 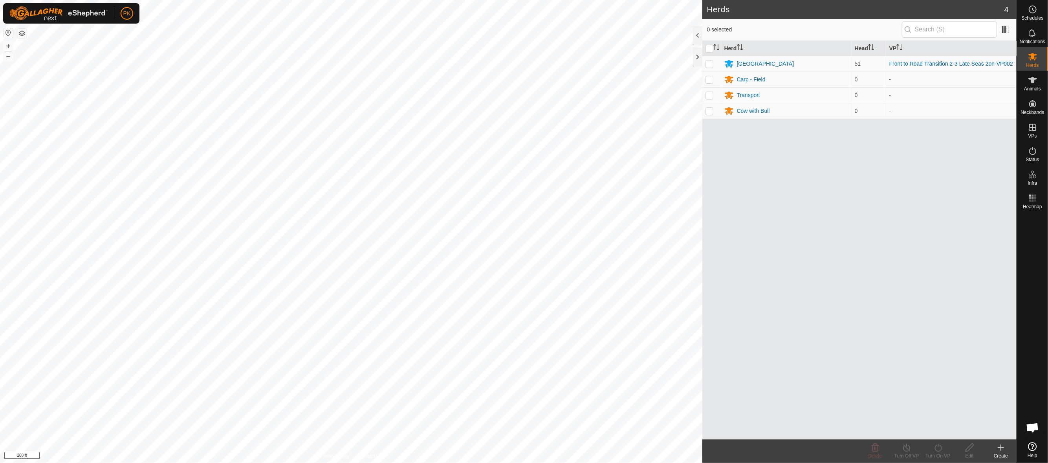 I want to click on div: Open chat, so click(x=1033, y=428).